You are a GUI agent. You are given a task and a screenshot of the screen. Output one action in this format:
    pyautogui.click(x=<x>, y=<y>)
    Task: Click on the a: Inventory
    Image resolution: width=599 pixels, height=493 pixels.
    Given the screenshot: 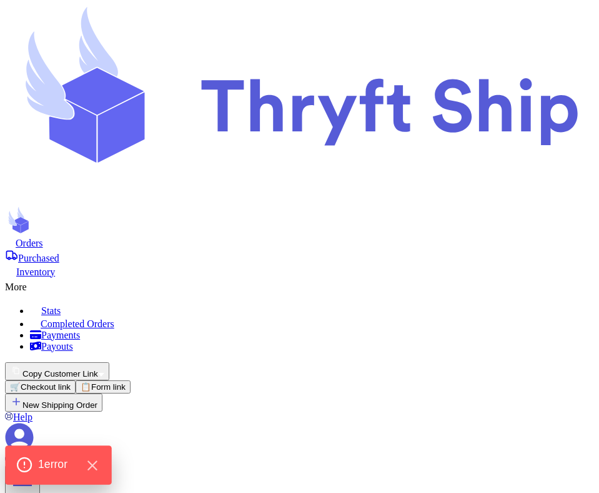 What is the action you would take?
    pyautogui.click(x=299, y=271)
    